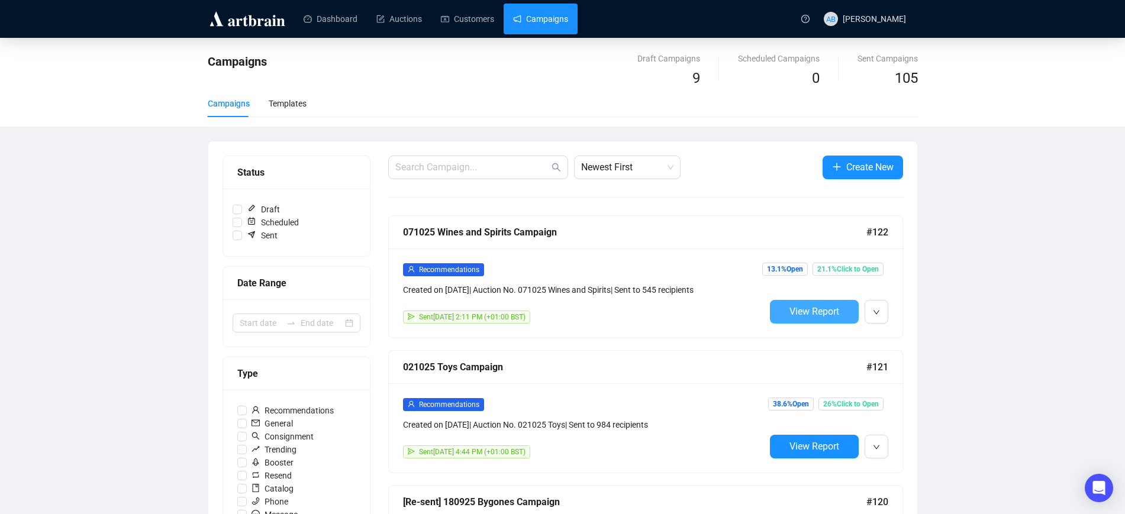 The height and width of the screenshot is (514, 1125). What do you see at coordinates (877, 502) in the screenshot?
I see `span: #120` at bounding box center [877, 502].